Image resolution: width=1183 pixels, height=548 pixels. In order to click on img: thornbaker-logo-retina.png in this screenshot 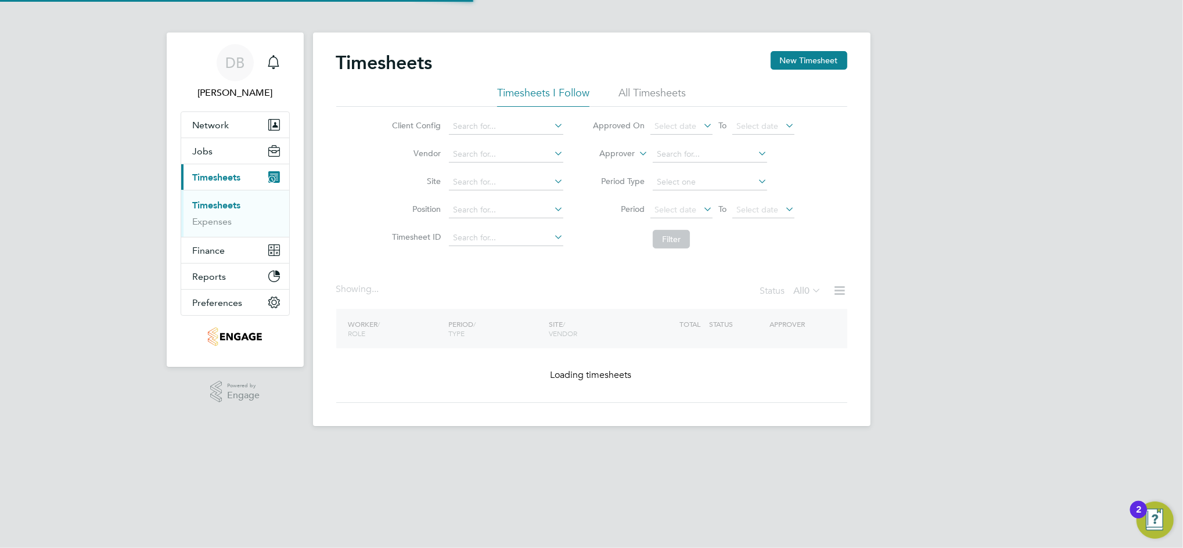, I will do `click(235, 337)`.